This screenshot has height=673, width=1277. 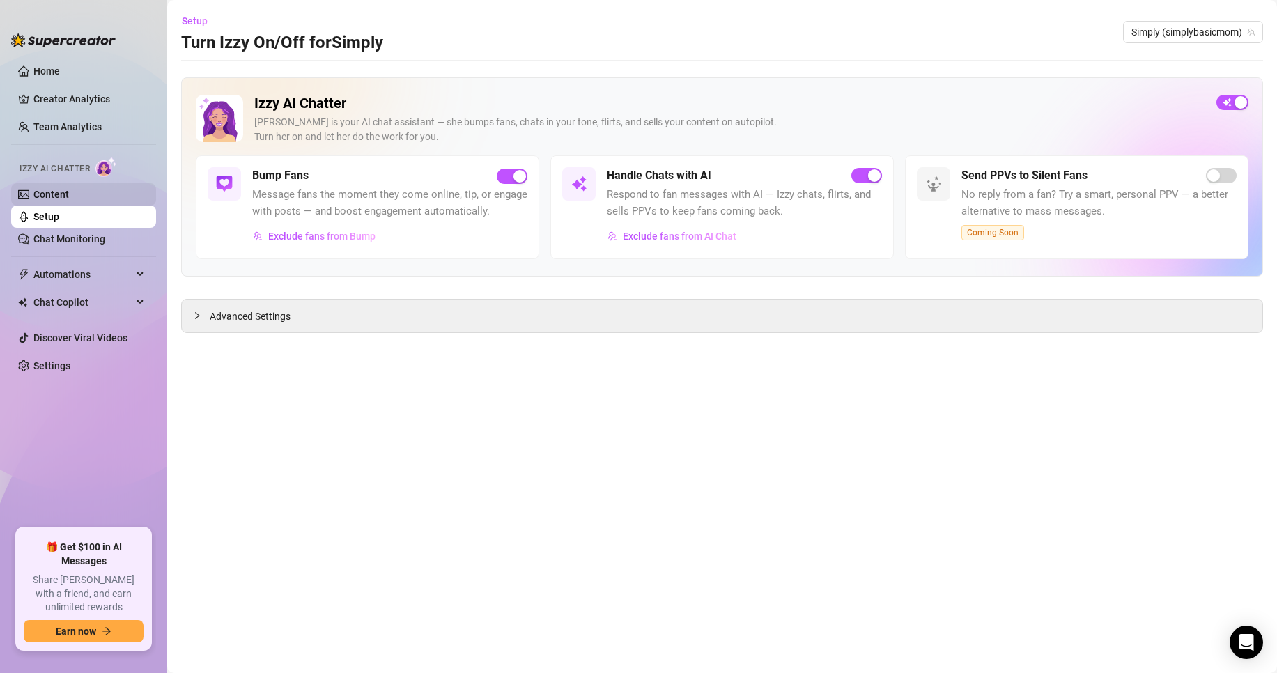 I want to click on span: Exclude fans from AI Chat, so click(x=679, y=236).